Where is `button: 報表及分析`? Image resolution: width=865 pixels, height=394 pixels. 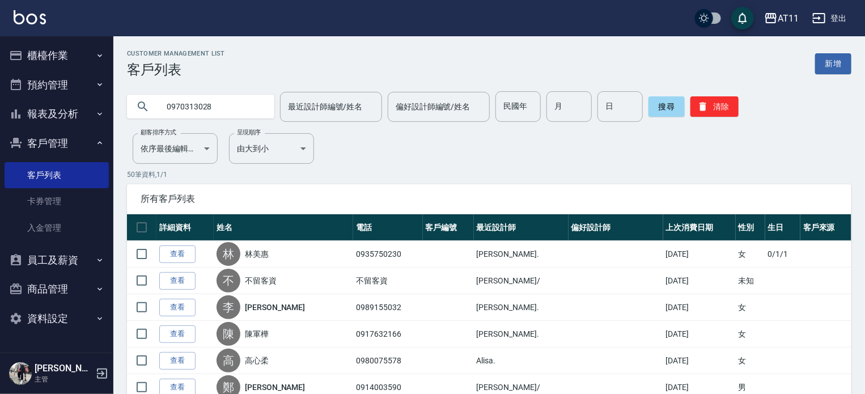 button: 報表及分析 is located at coordinates (57, 114).